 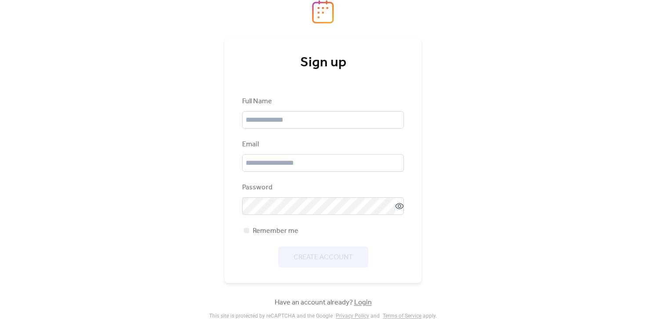 I want to click on a: Login, so click(x=363, y=302).